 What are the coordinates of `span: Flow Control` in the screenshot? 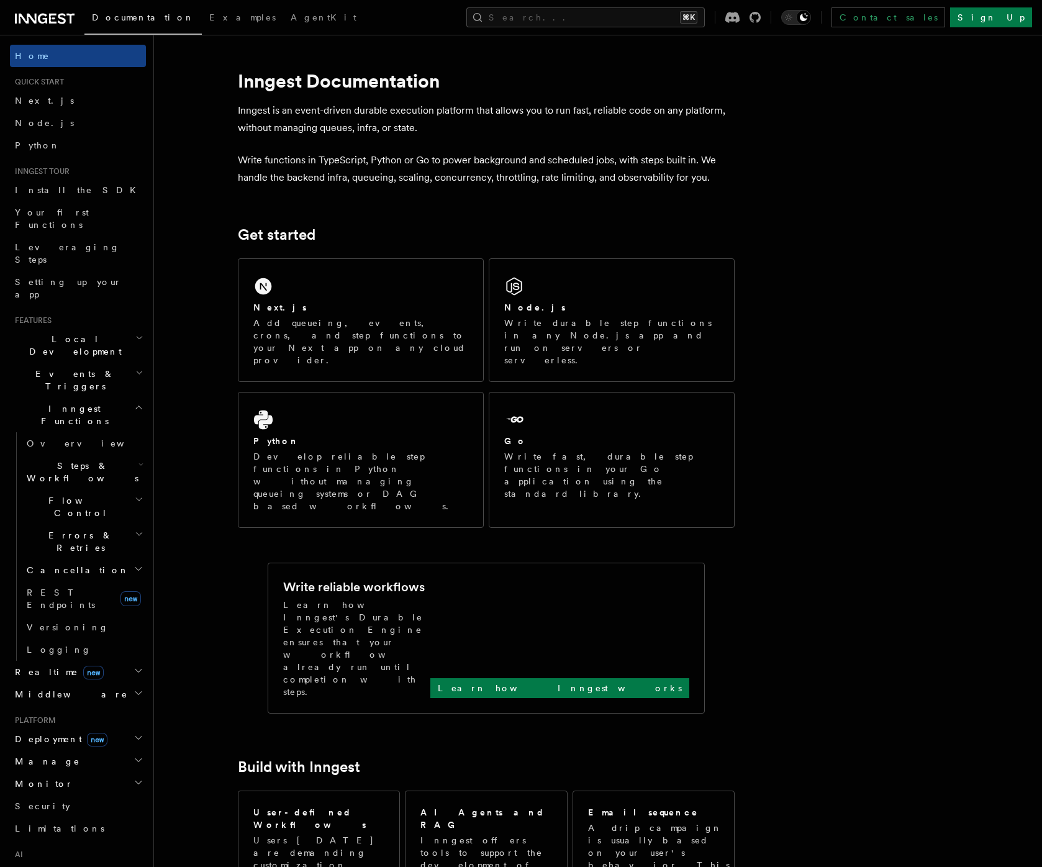 It's located at (78, 507).